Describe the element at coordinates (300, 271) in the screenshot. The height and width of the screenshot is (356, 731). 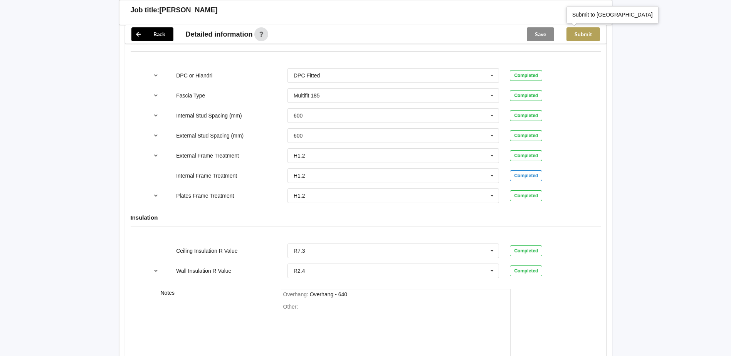
I see `div: R2.4` at that location.